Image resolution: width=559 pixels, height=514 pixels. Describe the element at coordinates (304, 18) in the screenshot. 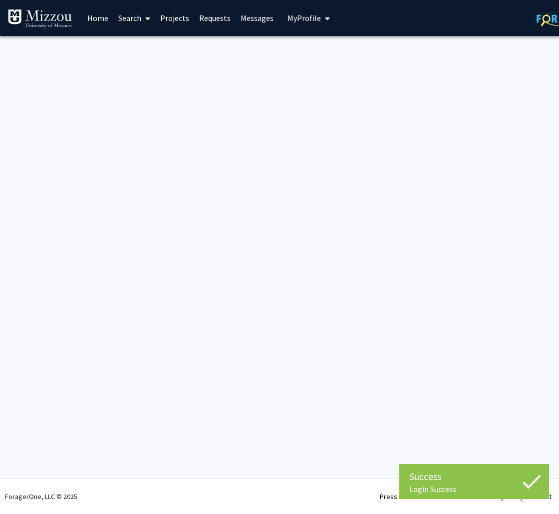

I see `span: My Profile` at that location.